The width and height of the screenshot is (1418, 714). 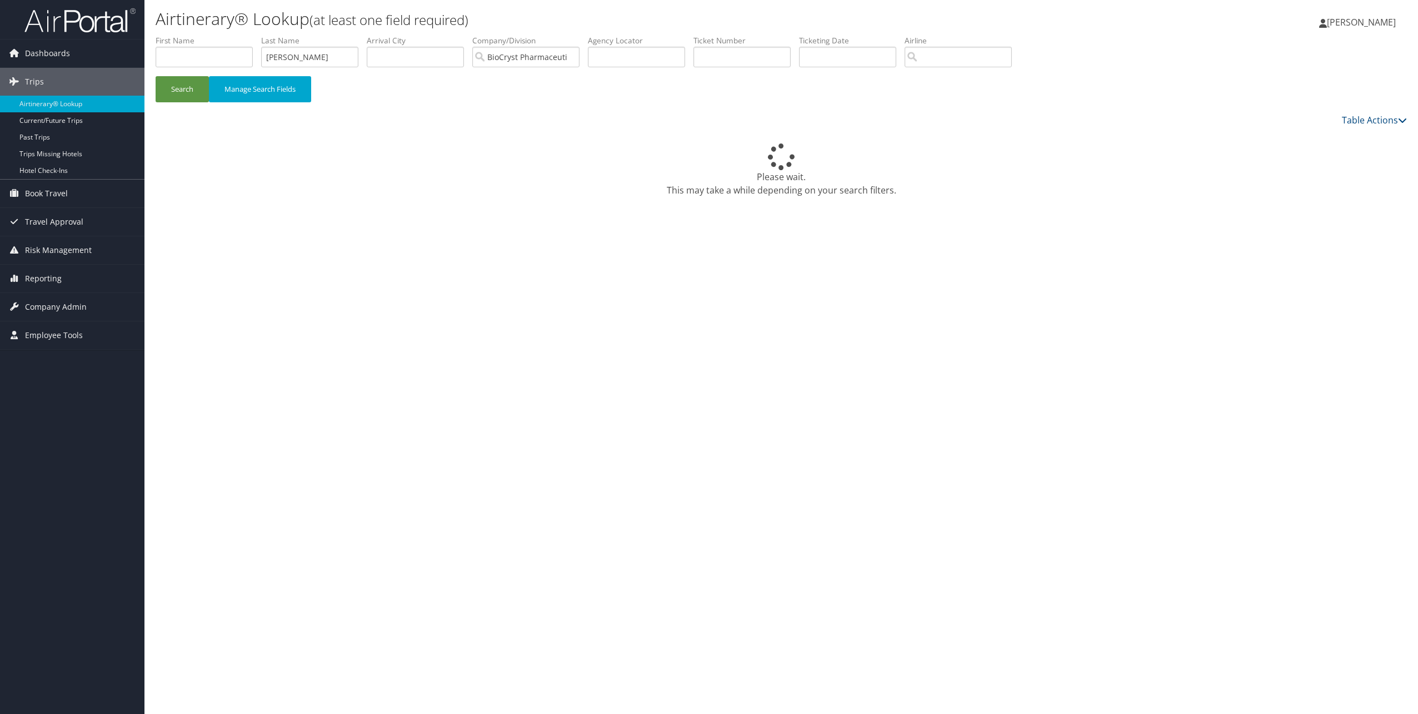 What do you see at coordinates (389, 19) in the screenshot?
I see `small: (at least one field required)` at bounding box center [389, 19].